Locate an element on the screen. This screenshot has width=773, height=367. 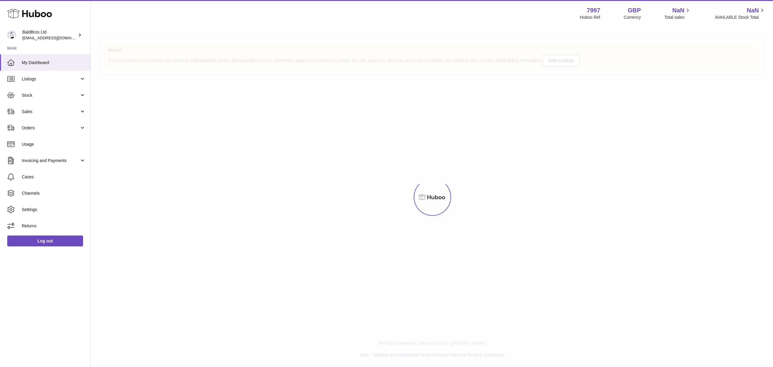
div: Huboo Ref is located at coordinates (590, 17).